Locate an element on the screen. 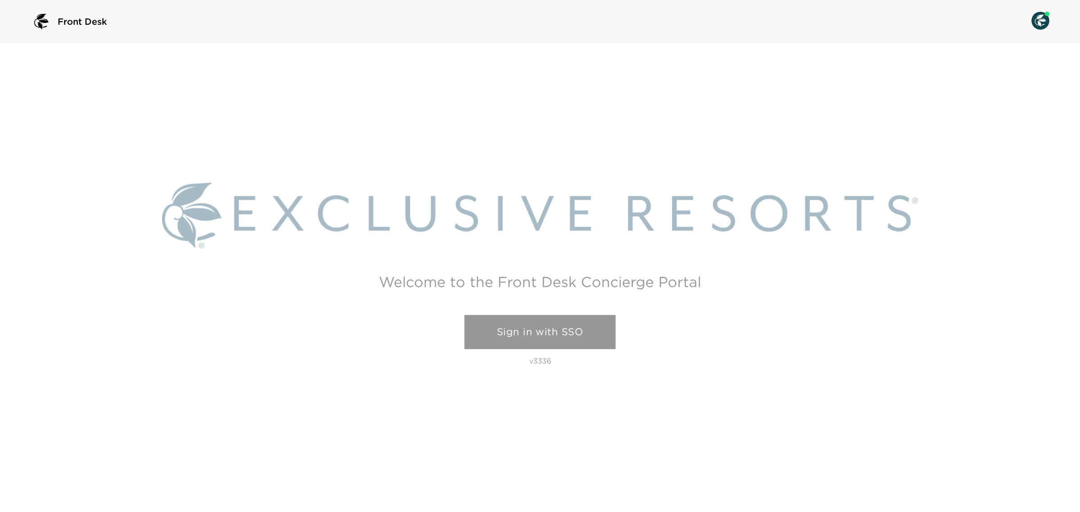  p: v3336 is located at coordinates (540, 361).